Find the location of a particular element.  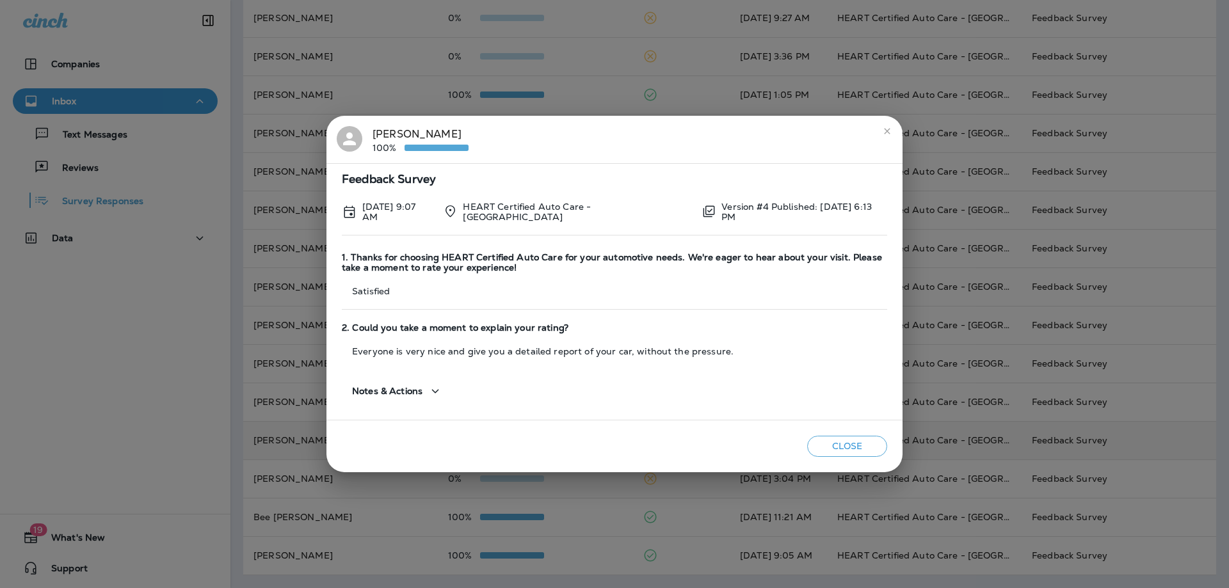

p: Mar 31, 2025 9:07 AM is located at coordinates (397, 212).